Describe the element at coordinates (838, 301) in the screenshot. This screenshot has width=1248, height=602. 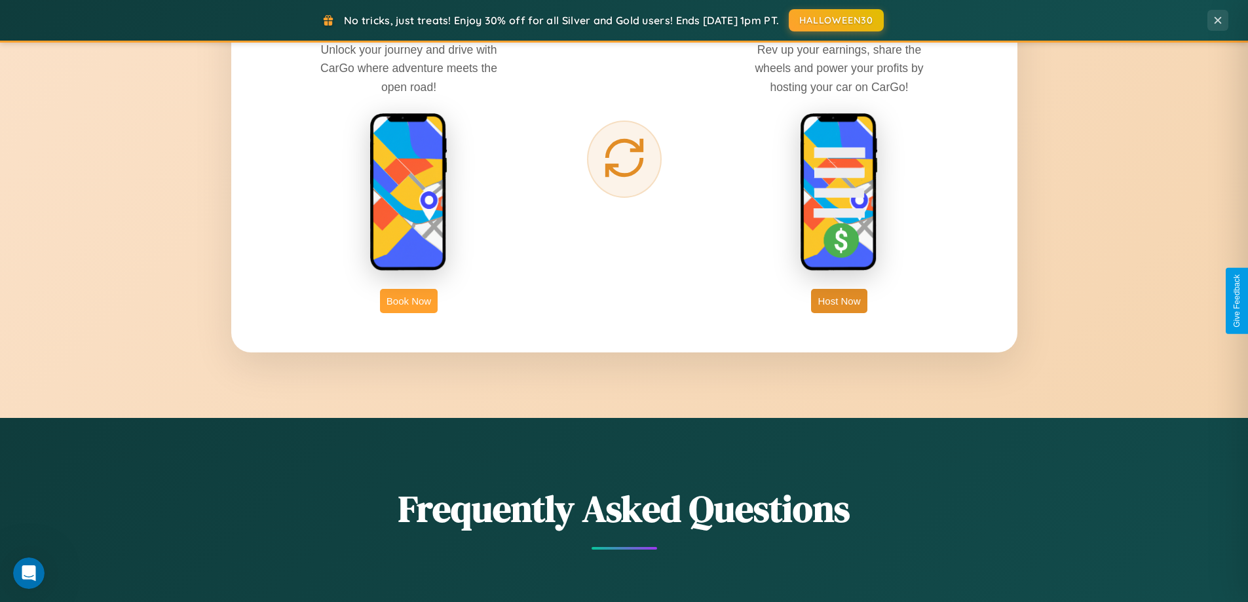
I see `button: Host Now` at that location.